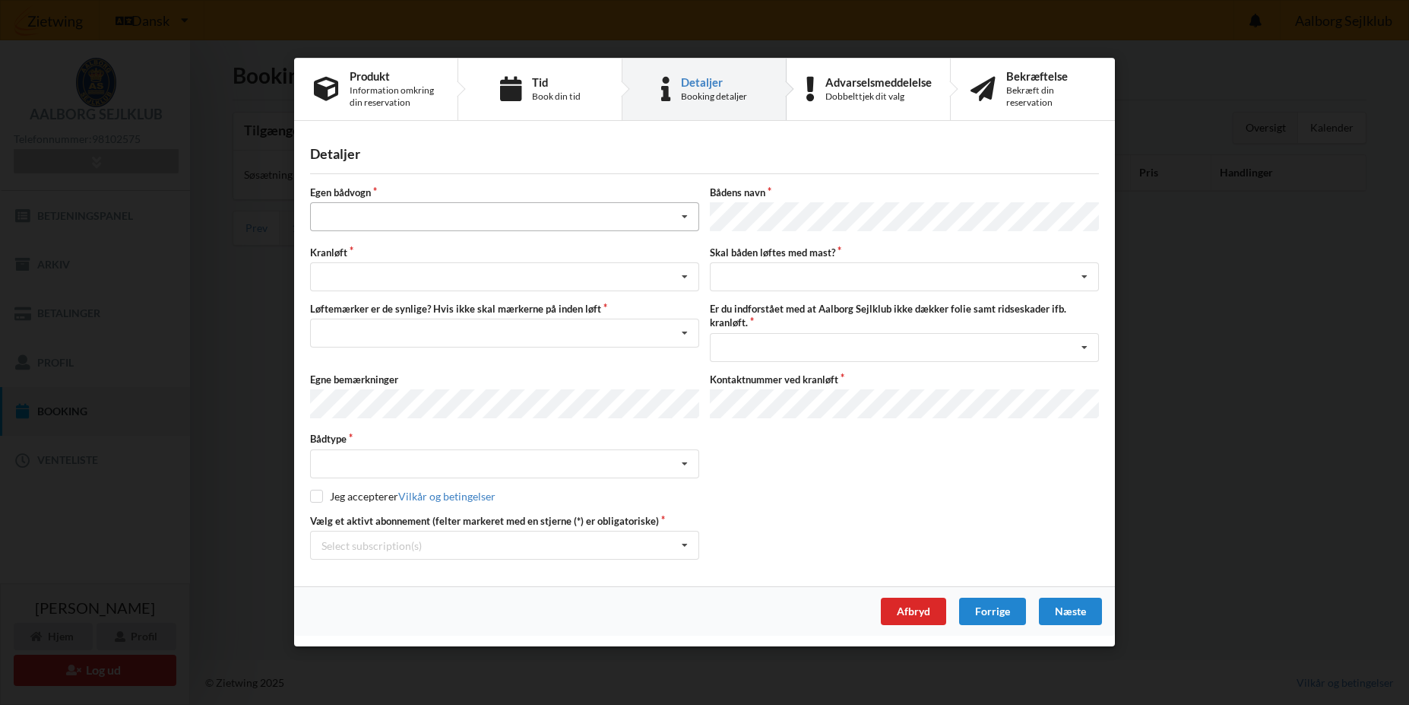 The height and width of the screenshot is (705, 1409). I want to click on div: Produkt, so click(394, 76).